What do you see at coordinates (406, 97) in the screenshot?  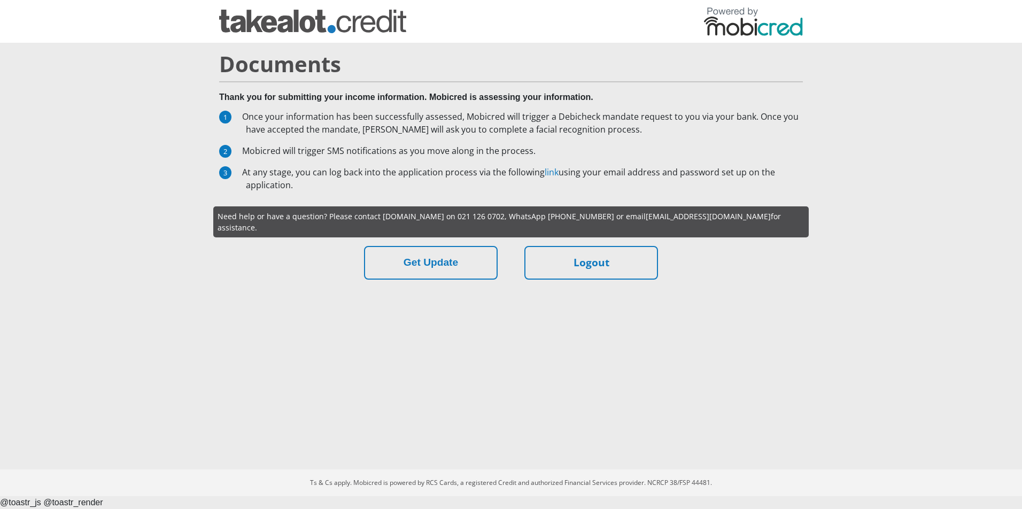 I see `b: Thank you for submitting your income information. Mobicred is assessing your information.` at bounding box center [406, 97].